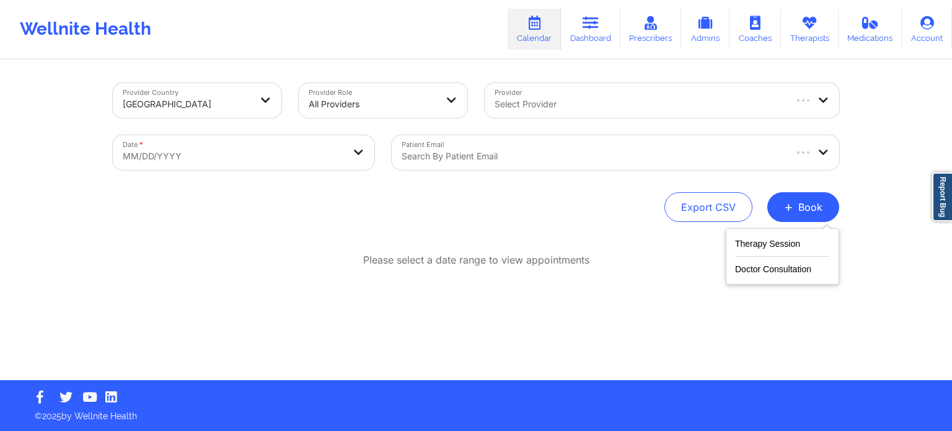 Image resolution: width=952 pixels, height=431 pixels. Describe the element at coordinates (870, 29) in the screenshot. I see `a: Medications` at that location.